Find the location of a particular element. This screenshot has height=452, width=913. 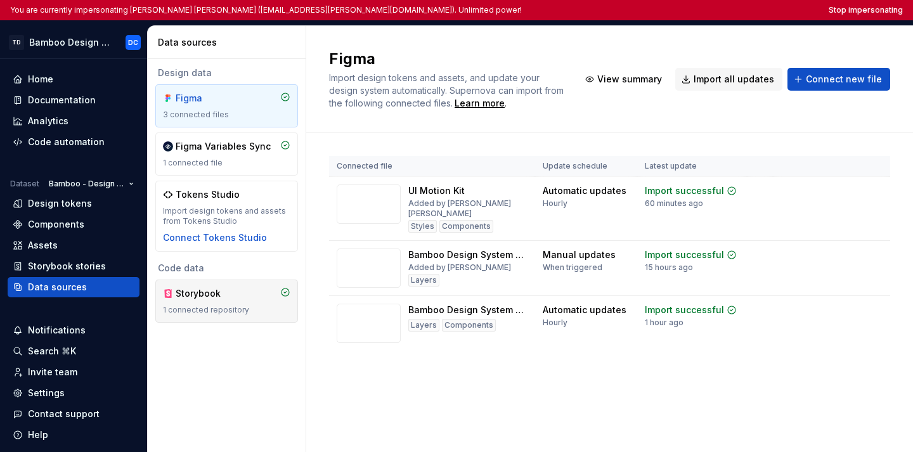

div: Dataset is located at coordinates (25, 184).